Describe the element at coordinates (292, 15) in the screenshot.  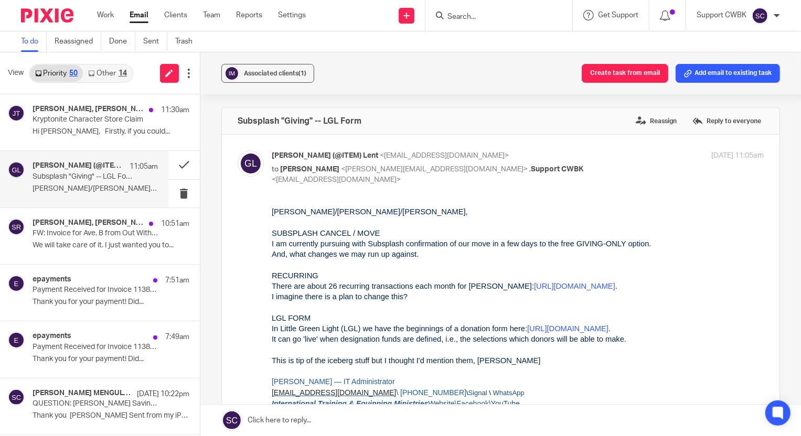
I see `a: Settings` at that location.